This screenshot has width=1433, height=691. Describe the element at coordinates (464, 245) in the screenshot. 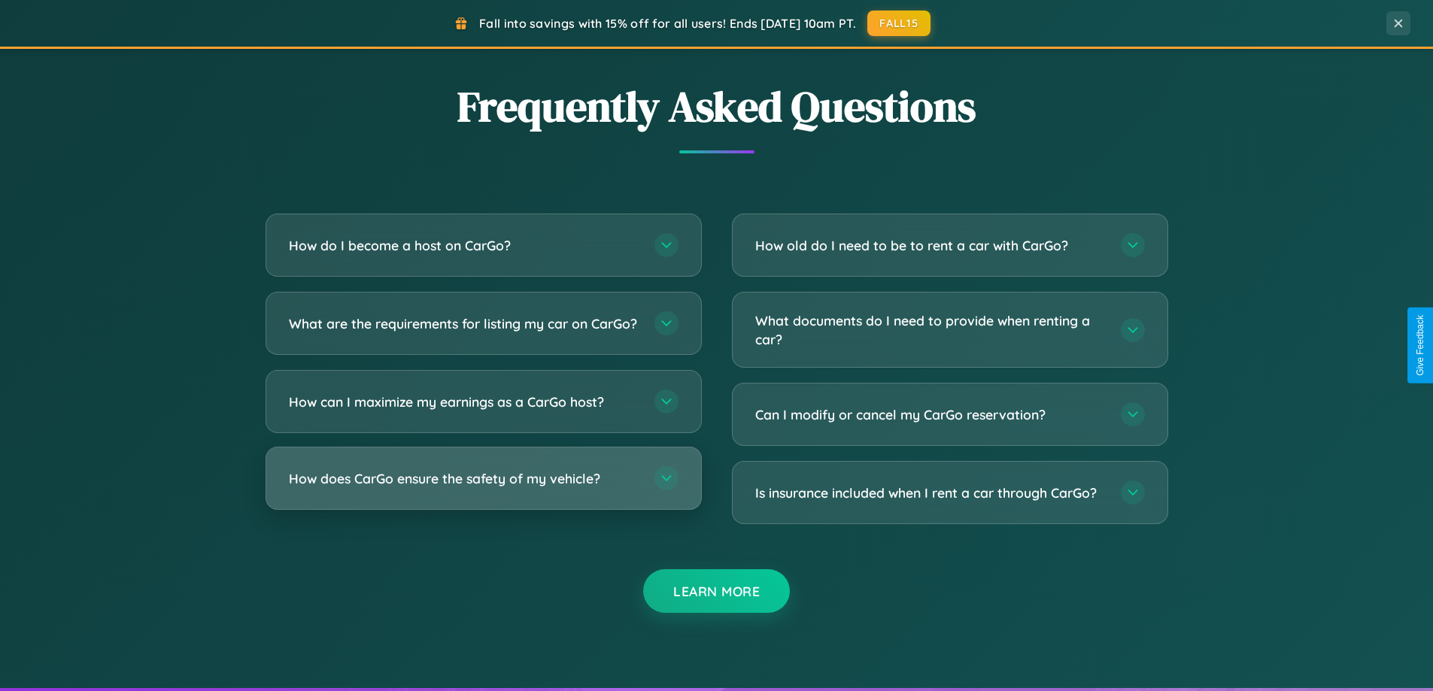

I see `h3: How do I become a host on CarGo?` at that location.